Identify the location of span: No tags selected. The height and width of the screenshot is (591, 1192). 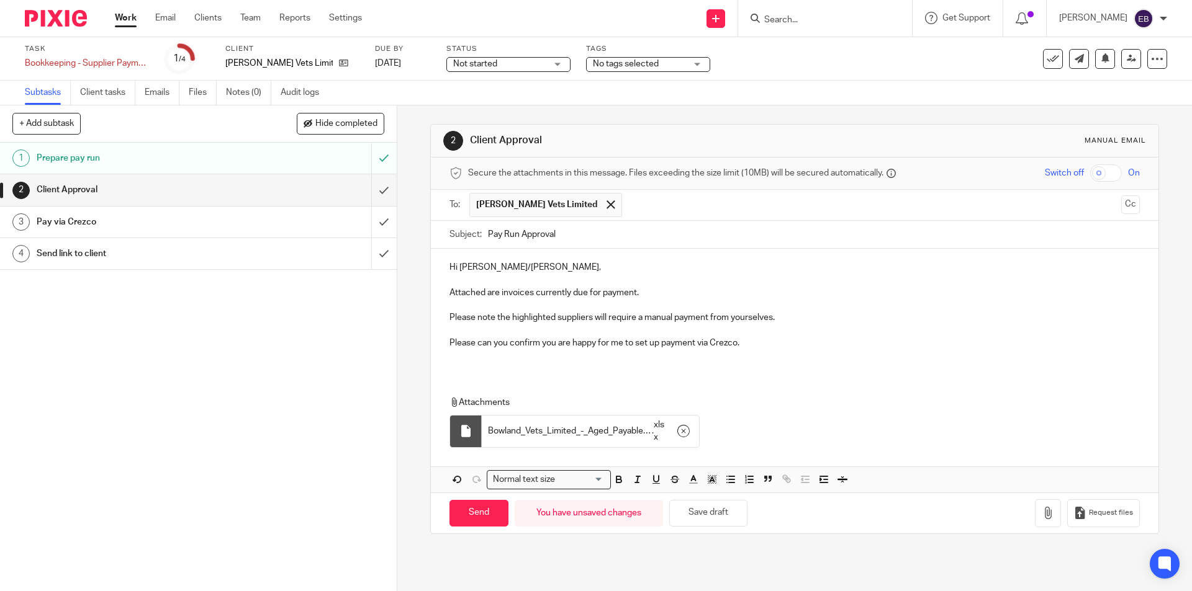
(626, 64).